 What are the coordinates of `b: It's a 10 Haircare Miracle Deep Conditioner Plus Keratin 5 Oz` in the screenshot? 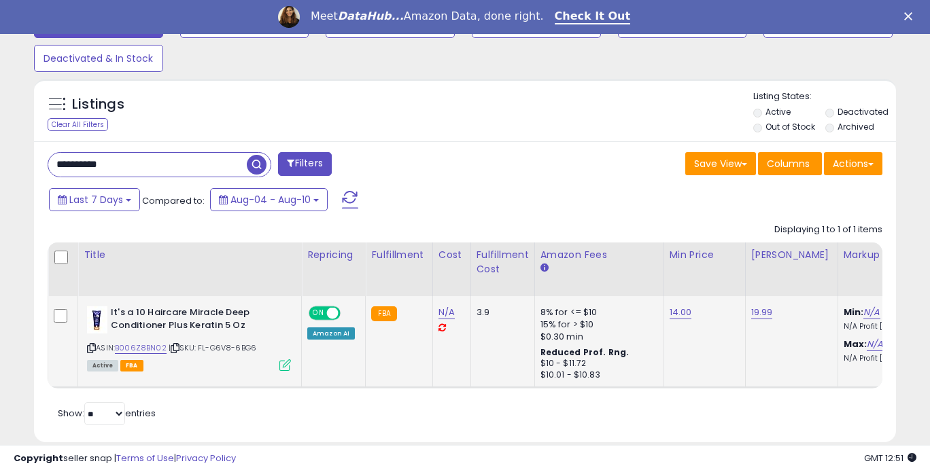 It's located at (193, 321).